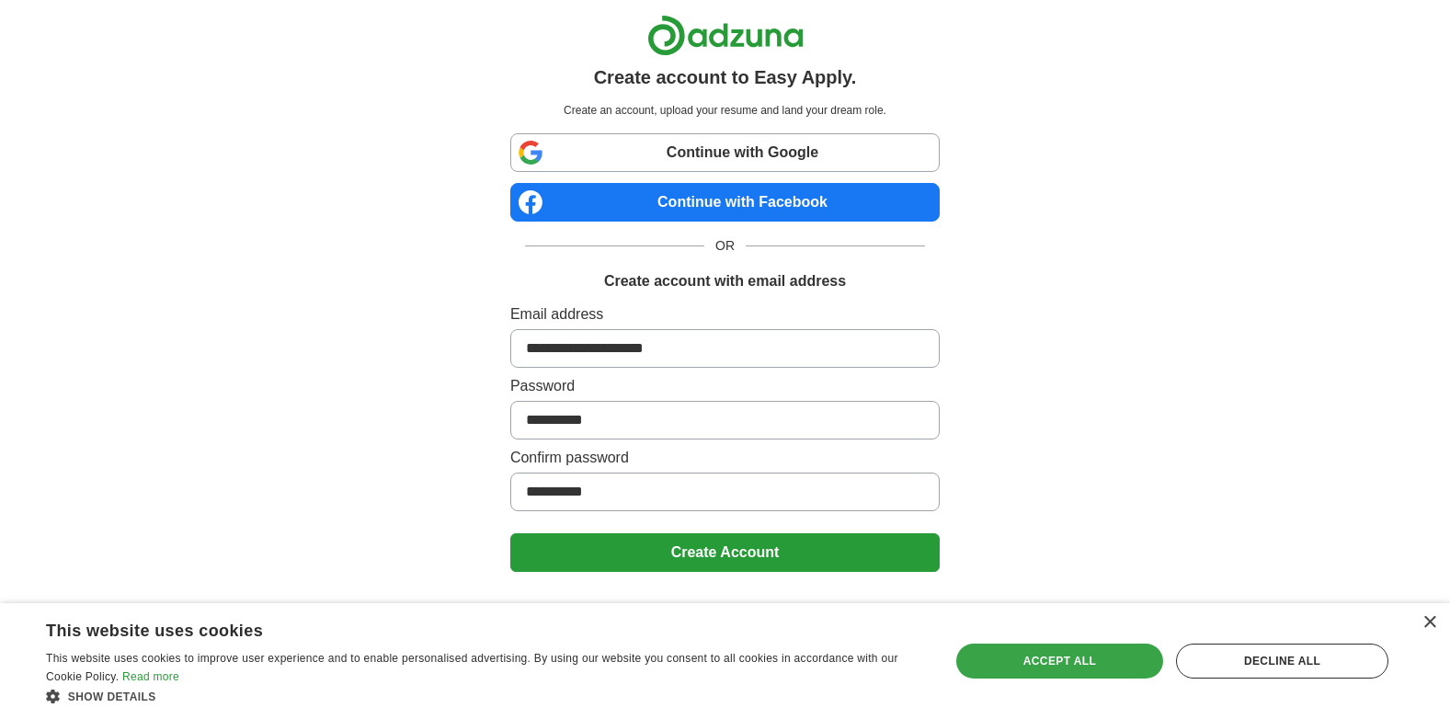 The height and width of the screenshot is (719, 1450). What do you see at coordinates (725, 315) in the screenshot?
I see `label: Email address` at bounding box center [725, 315].